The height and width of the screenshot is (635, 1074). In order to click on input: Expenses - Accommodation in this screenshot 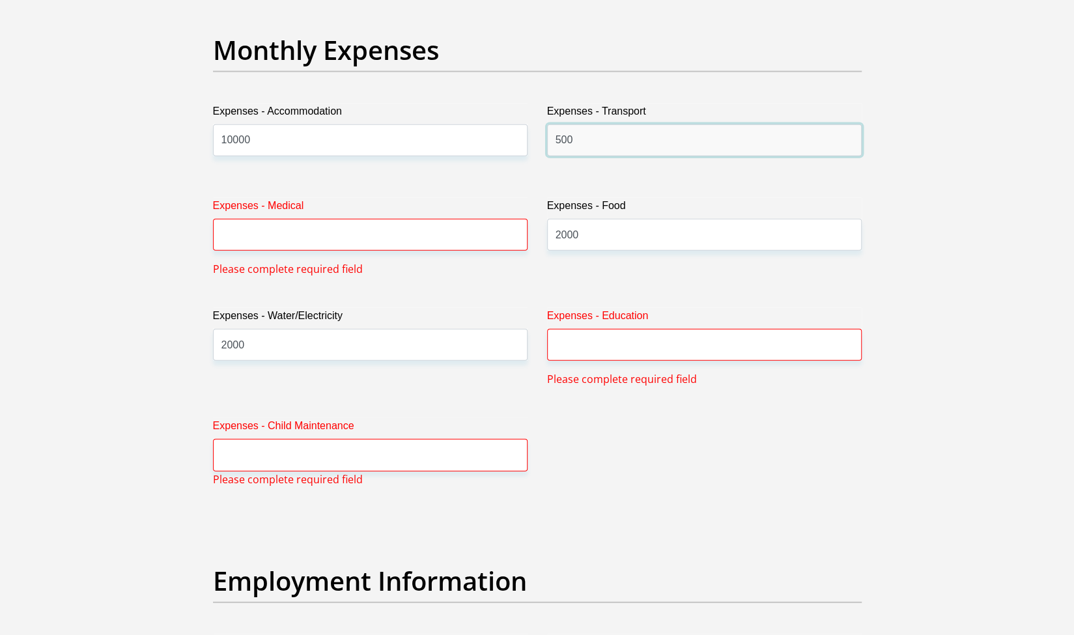, I will do `click(370, 140)`.